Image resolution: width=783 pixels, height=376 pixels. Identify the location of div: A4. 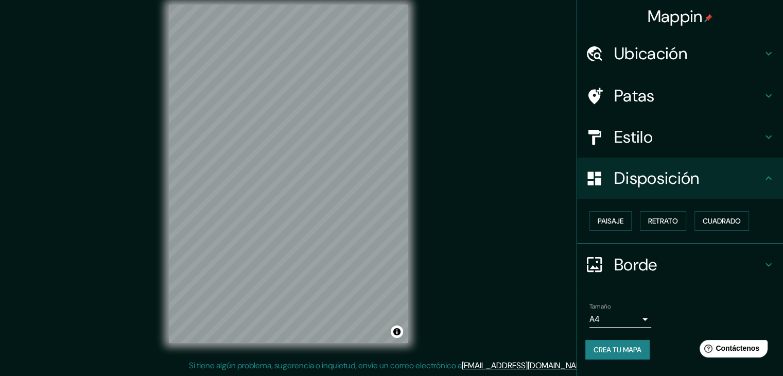
(620, 319).